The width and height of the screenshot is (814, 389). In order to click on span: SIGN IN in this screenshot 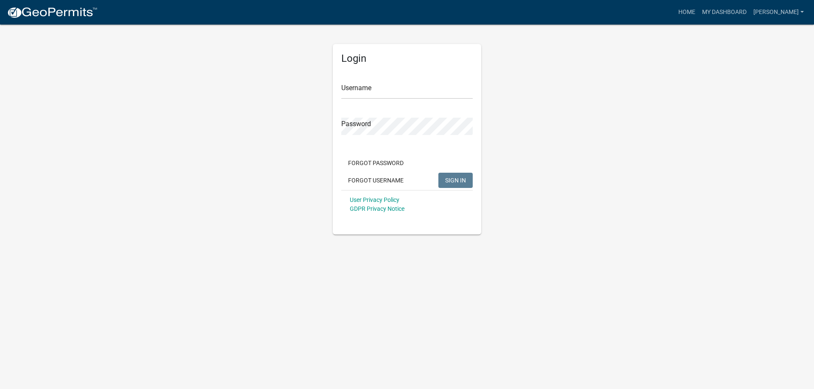, I will do `click(455, 180)`.